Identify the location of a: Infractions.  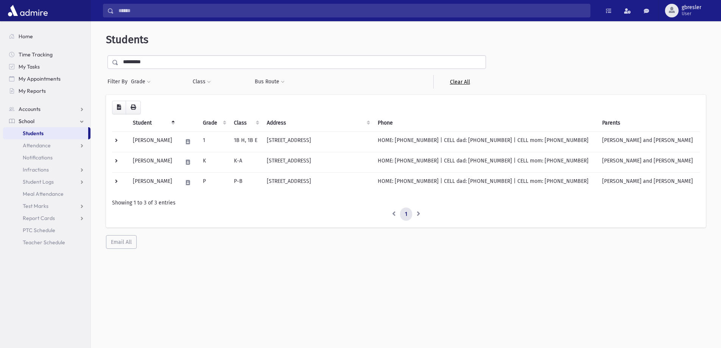
(47, 170).